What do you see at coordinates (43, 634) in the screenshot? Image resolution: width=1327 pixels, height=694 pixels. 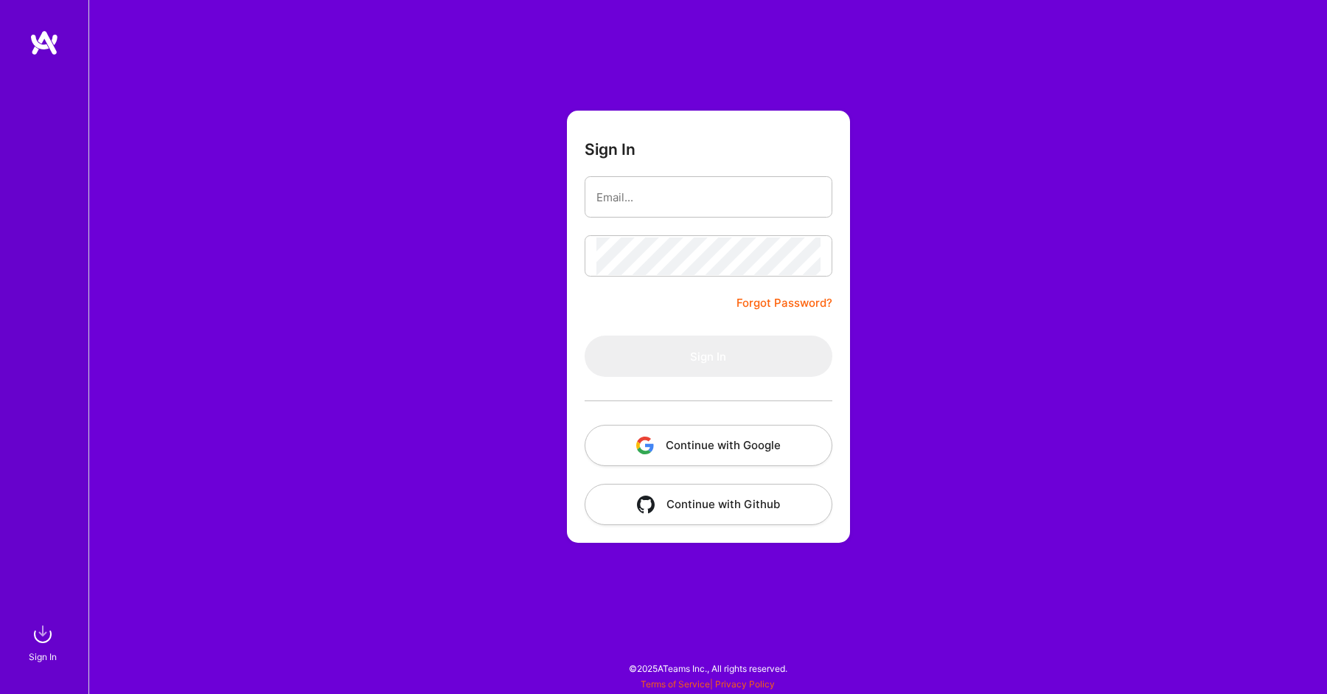 I see `img: sign in` at bounding box center [43, 634].